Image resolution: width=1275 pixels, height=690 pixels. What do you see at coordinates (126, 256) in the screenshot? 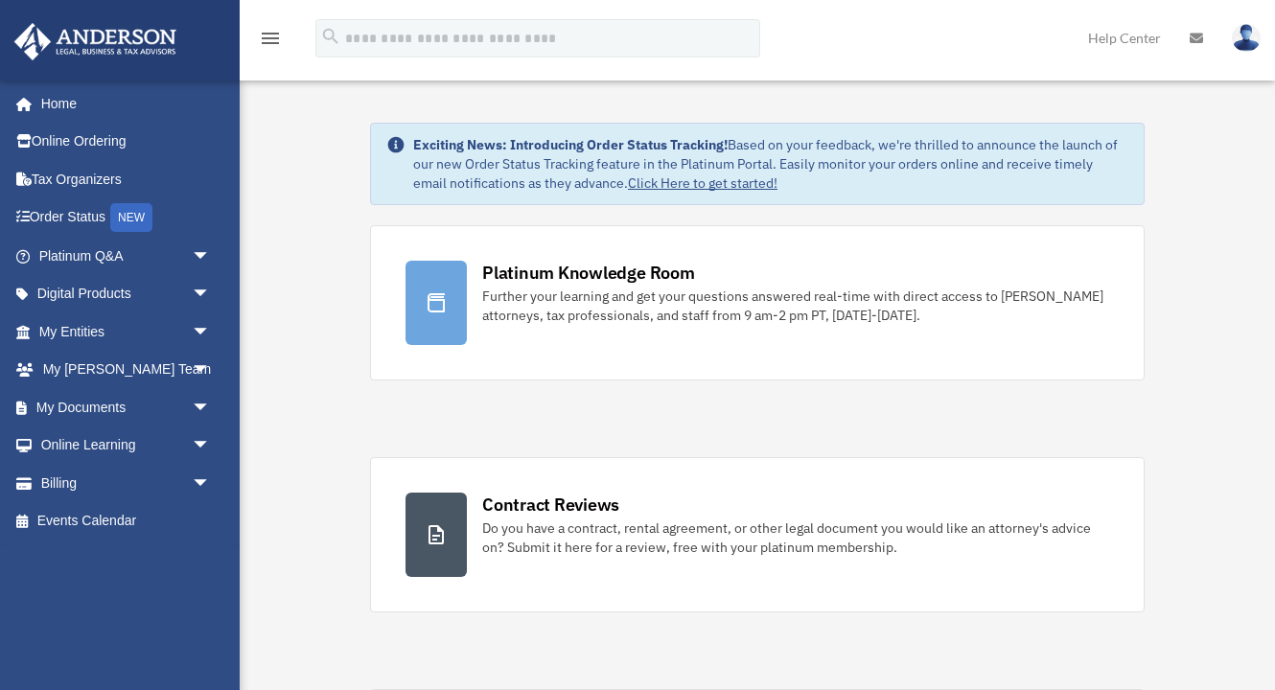
I see `a: Platinum Q&Aarrow_drop_down` at bounding box center [126, 256].